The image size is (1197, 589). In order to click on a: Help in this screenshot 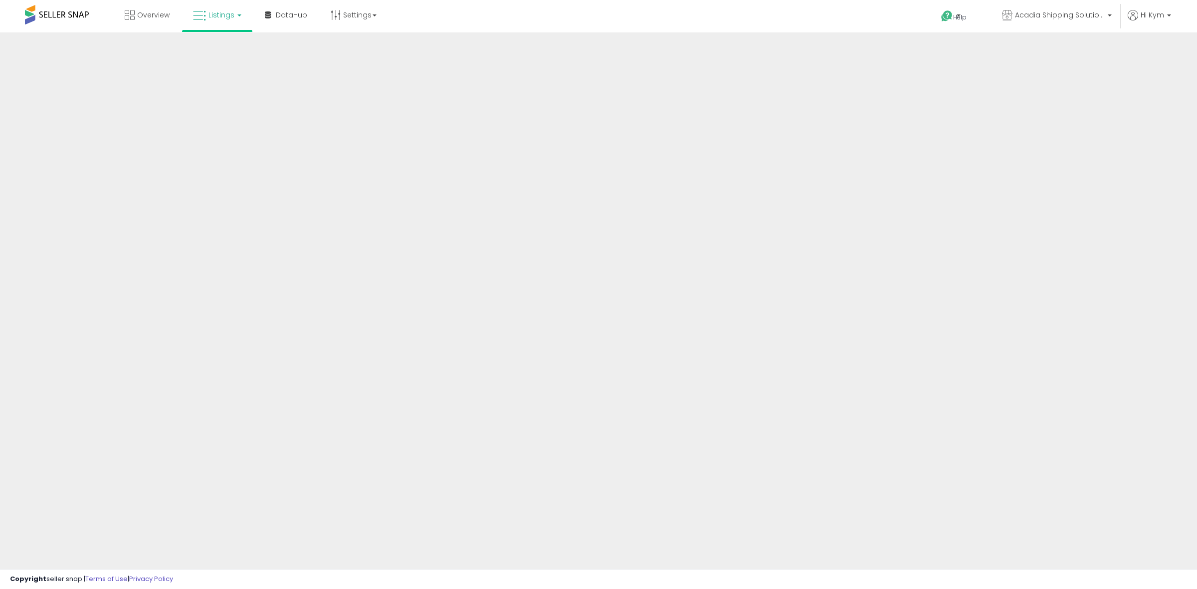, I will do `click(960, 17)`.